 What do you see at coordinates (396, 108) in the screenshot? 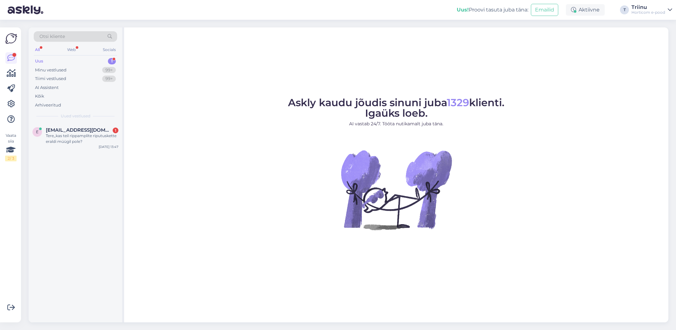
I see `span: Askly kaudu jõudis sinuni juba klienti. Igaüks loeb.` at bounding box center [396, 108].